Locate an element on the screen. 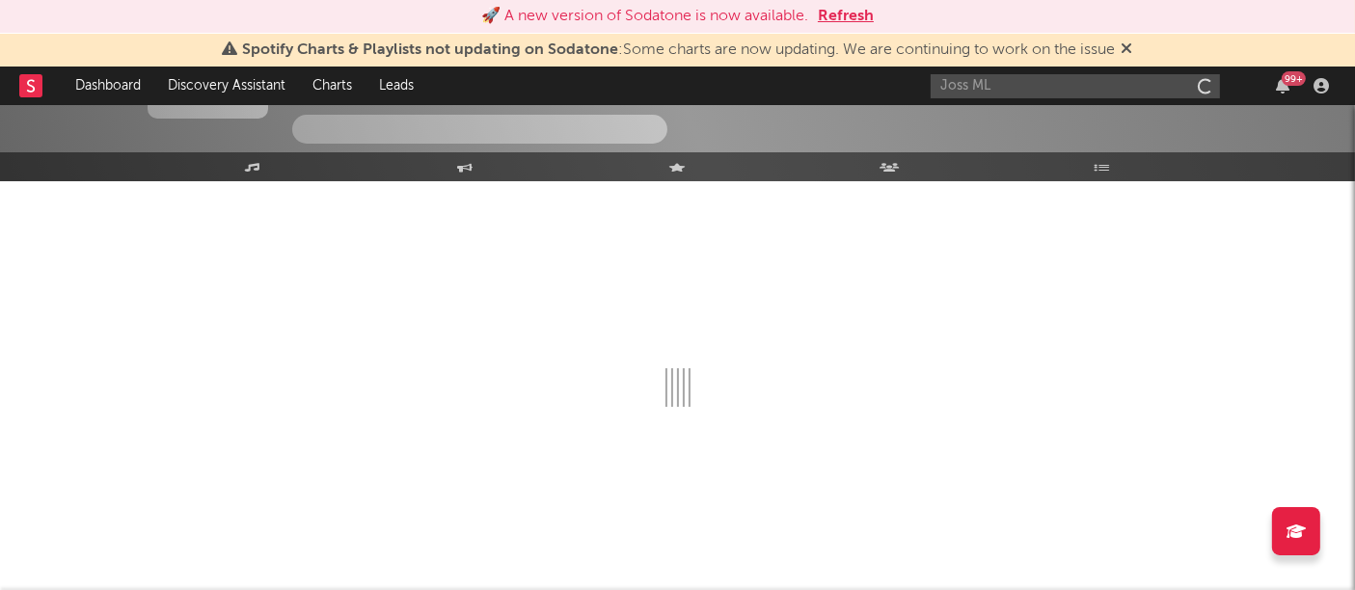 This screenshot has width=1355, height=590. a: Leads is located at coordinates (396, 86).